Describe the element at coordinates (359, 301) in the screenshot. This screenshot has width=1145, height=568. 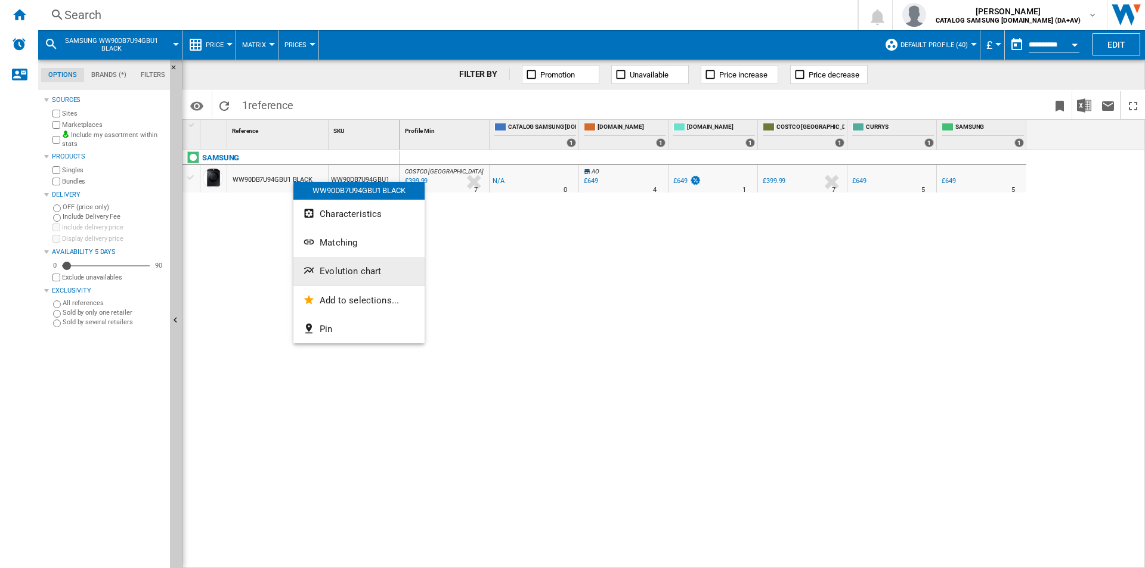
I see `span: Add to selections...` at that location.